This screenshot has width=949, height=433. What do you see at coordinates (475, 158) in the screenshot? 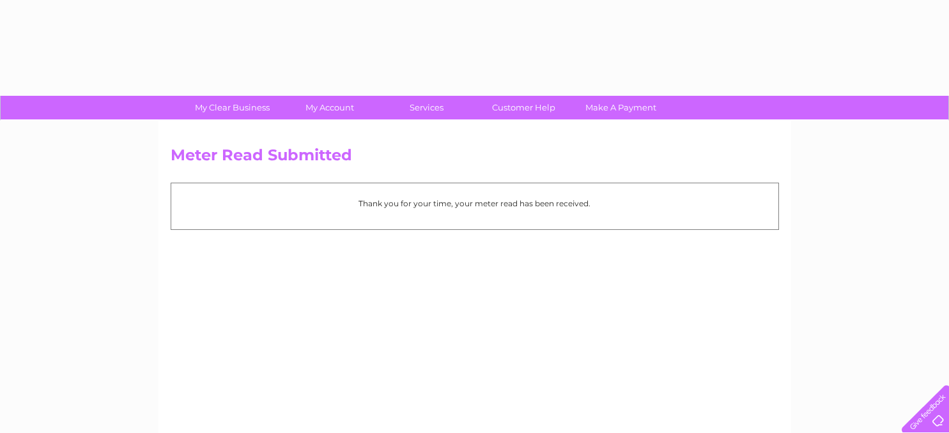
I see `h2: Meter Read Submitted` at bounding box center [475, 158].